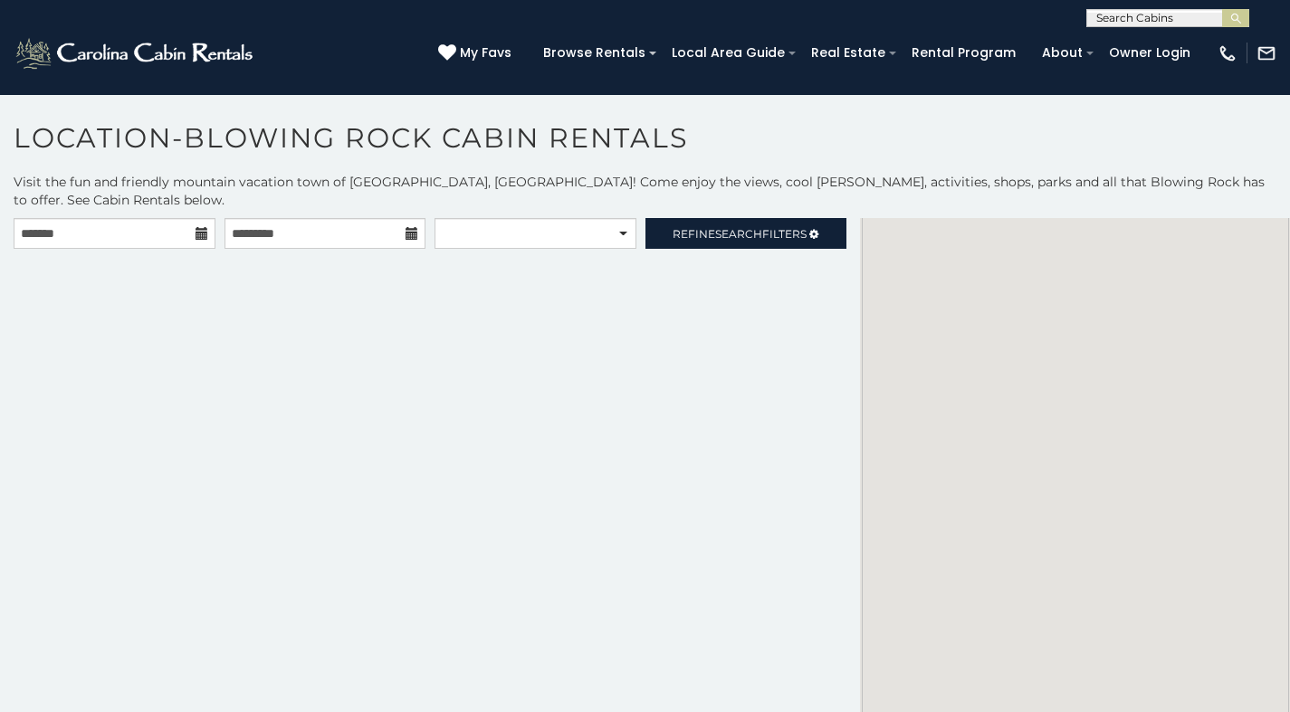 The width and height of the screenshot is (1290, 712). Describe the element at coordinates (594, 52) in the screenshot. I see `a: Browse Rentals` at that location.